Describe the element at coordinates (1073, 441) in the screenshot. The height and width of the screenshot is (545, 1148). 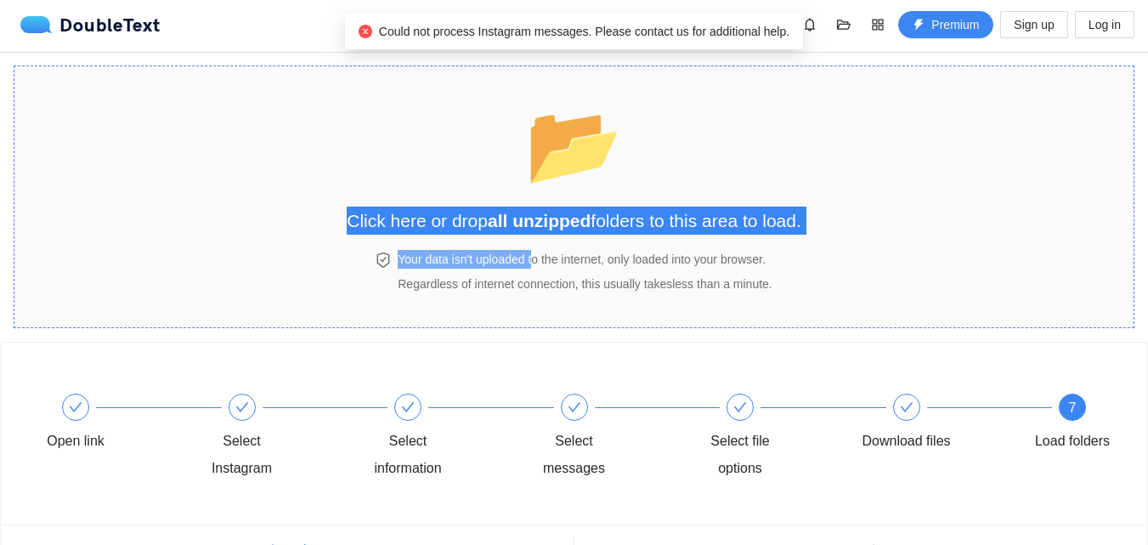
I see `div: Load folders` at that location.